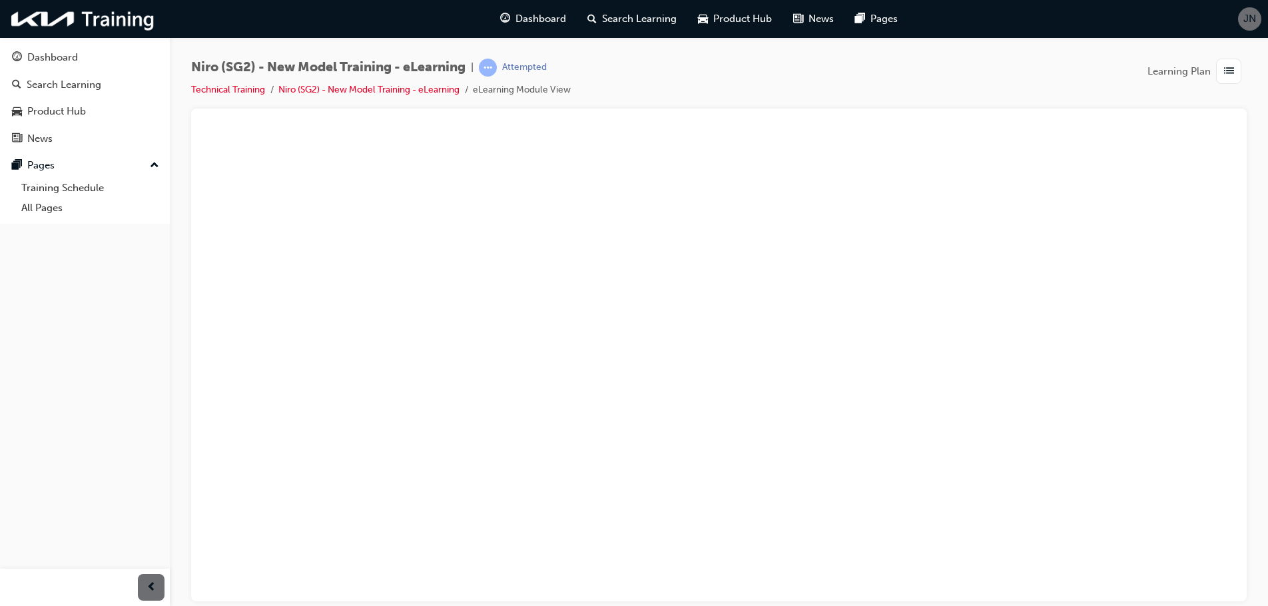  What do you see at coordinates (40, 138) in the screenshot?
I see `div: News` at bounding box center [40, 138].